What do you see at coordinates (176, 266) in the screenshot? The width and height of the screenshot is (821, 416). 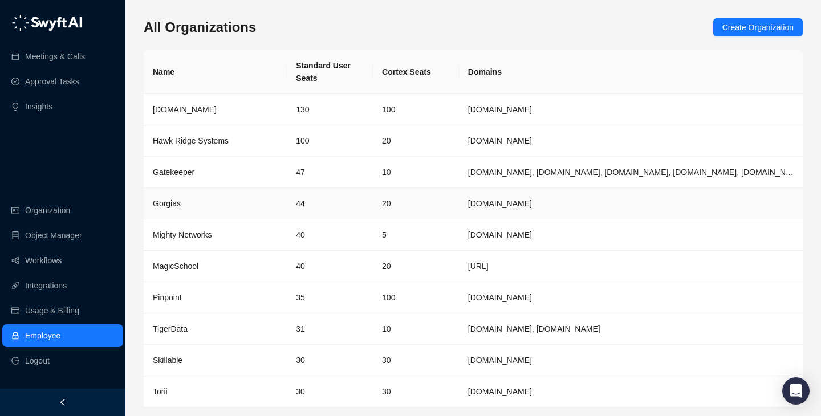 I see `span: MagicSchool` at bounding box center [176, 266].